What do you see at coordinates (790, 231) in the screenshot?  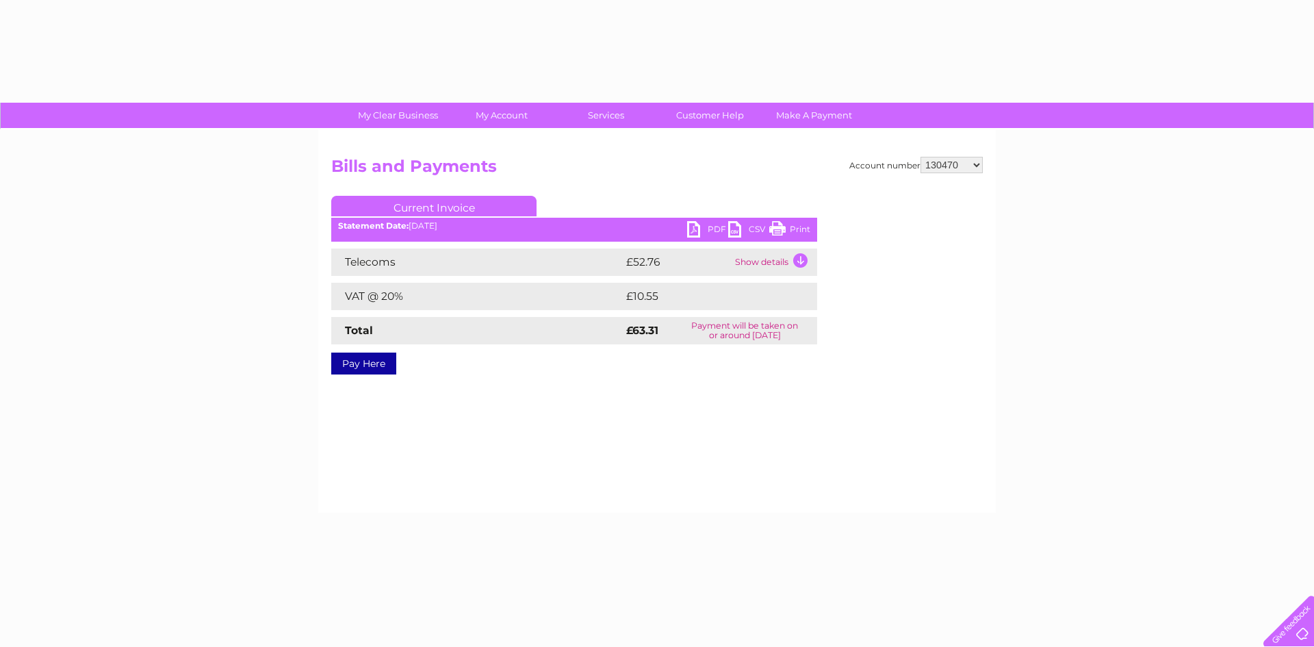 I see `a: Print` at bounding box center [790, 231].